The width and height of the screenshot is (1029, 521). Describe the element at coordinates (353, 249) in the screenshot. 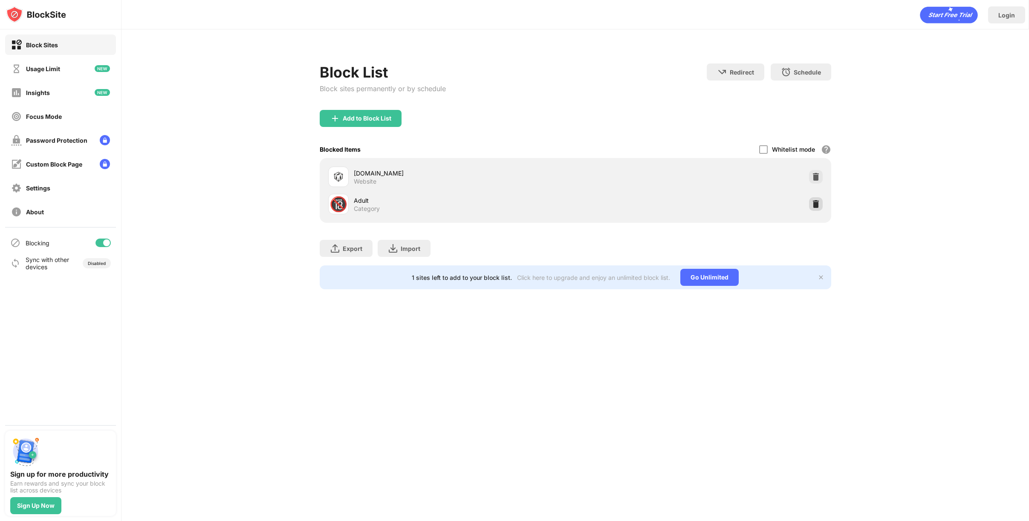

I see `div: Export` at that location.